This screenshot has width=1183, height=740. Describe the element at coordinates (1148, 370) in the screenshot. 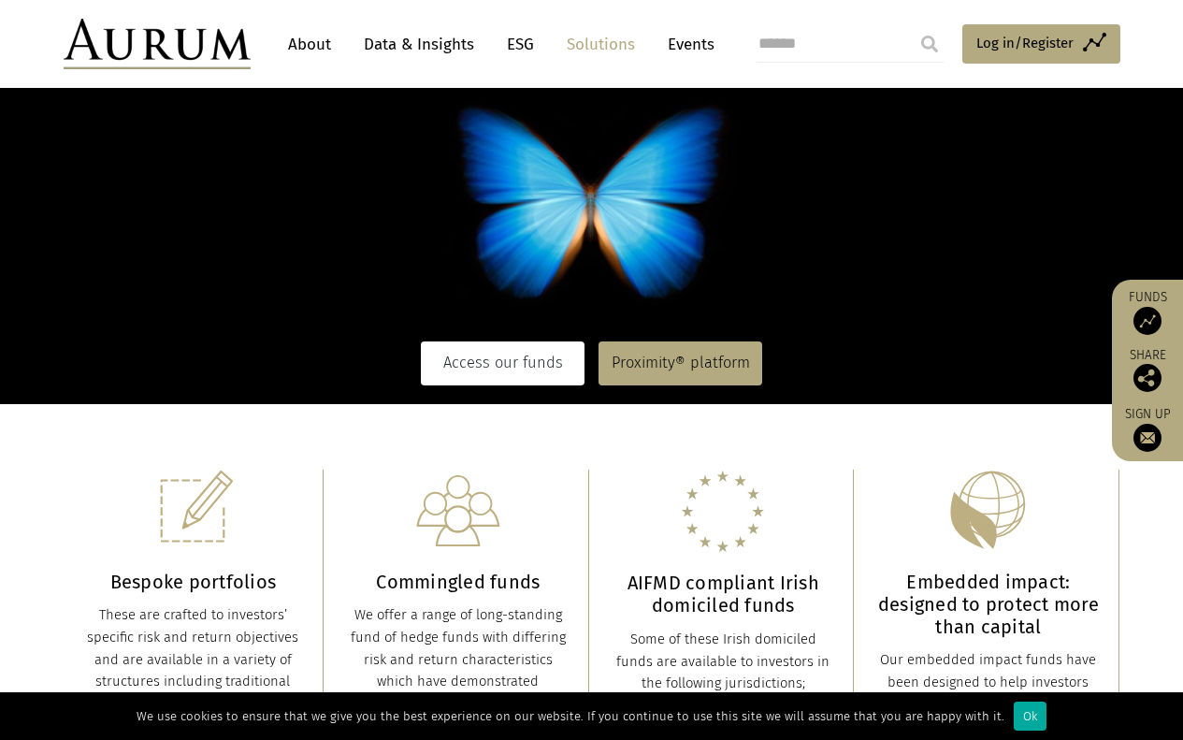

I see `div: Share` at that location.